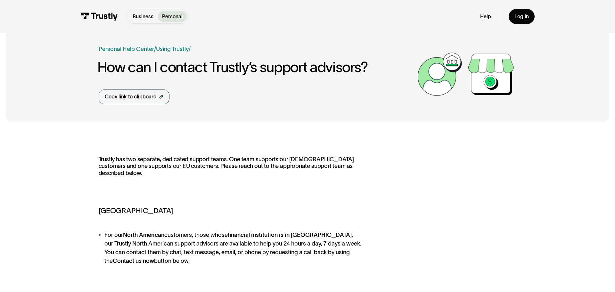 The width and height of the screenshot is (615, 292). I want to click on strong: North American, so click(144, 235).